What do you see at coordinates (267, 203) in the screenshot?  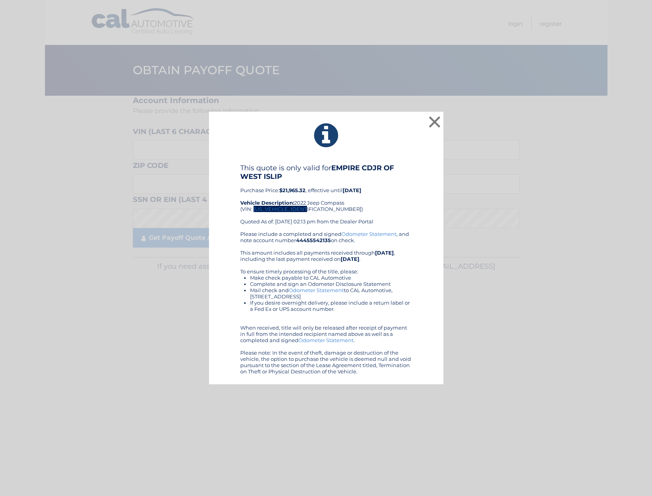 I see `strong: Vehicle Description:` at bounding box center [267, 203].